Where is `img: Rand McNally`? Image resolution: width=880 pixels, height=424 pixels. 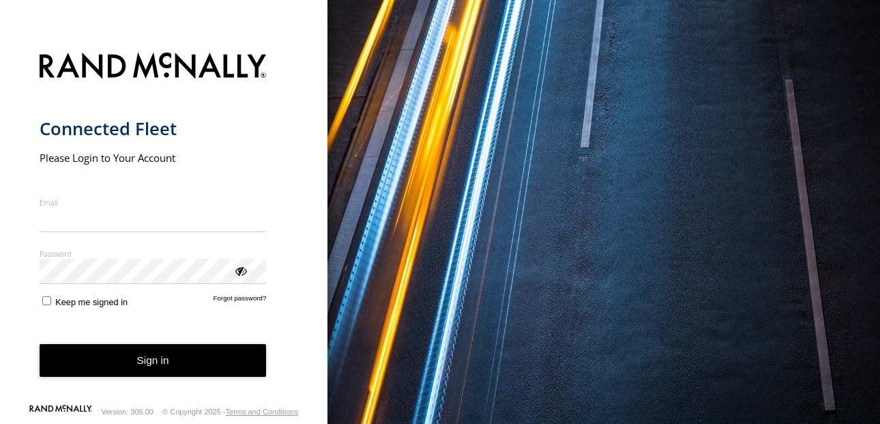 img: Rand McNally is located at coordinates (153, 67).